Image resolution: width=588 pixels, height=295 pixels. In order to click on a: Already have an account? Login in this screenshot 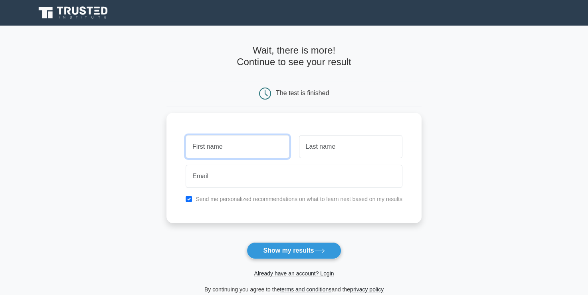, I will do `click(294, 273)`.